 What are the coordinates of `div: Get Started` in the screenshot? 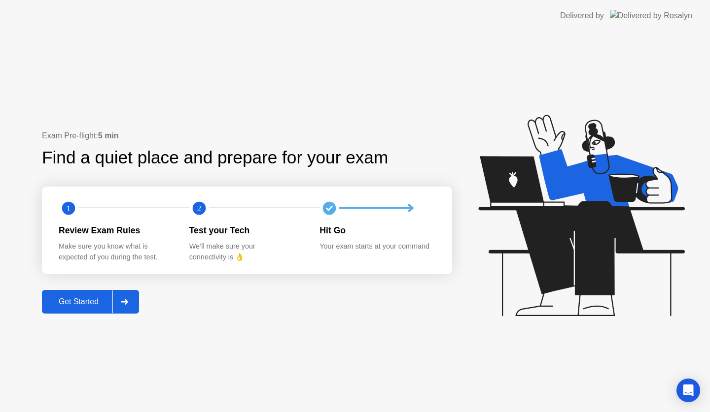 It's located at (78, 302).